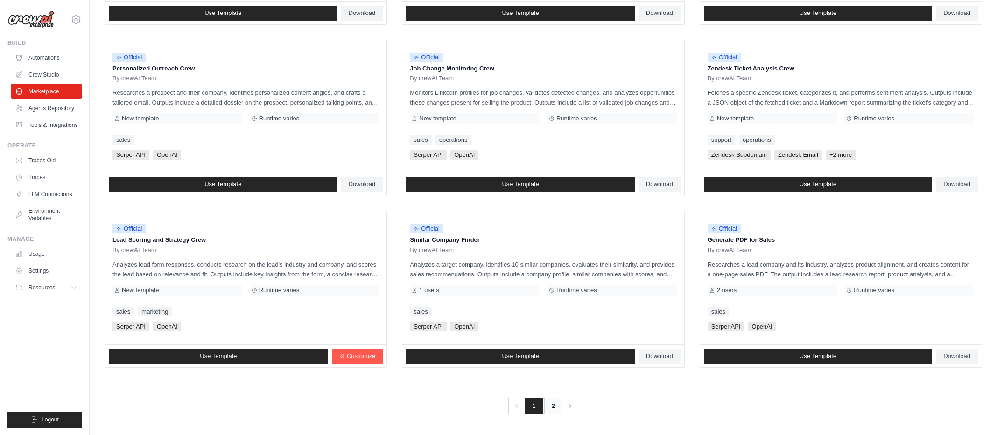 Image resolution: width=997 pixels, height=435 pixels. I want to click on p: Generate PDF for Sales, so click(841, 240).